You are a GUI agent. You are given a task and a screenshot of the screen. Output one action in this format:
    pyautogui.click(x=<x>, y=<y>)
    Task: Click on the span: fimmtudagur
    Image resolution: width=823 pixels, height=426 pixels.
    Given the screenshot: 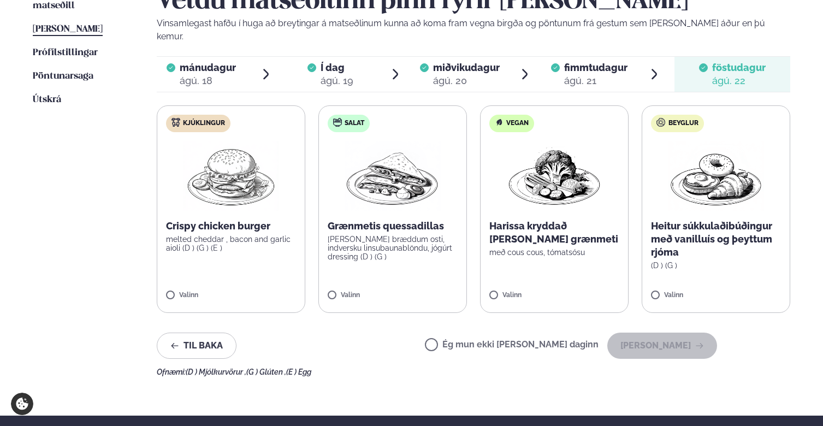 What is the action you would take?
    pyautogui.click(x=596, y=67)
    